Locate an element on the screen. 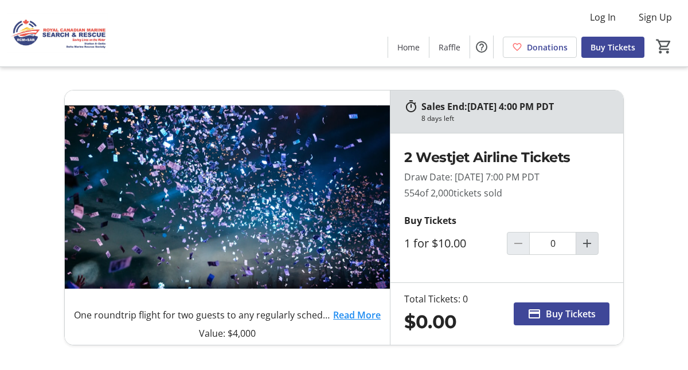 The width and height of the screenshot is (688, 370). a: Read More is located at coordinates (356, 315).